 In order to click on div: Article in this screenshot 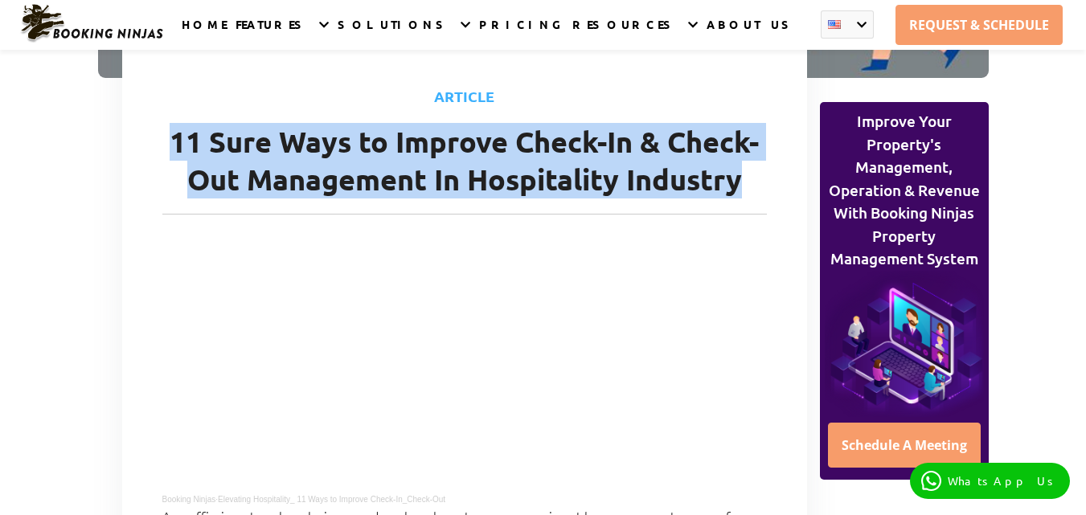, I will do `click(465, 104)`.